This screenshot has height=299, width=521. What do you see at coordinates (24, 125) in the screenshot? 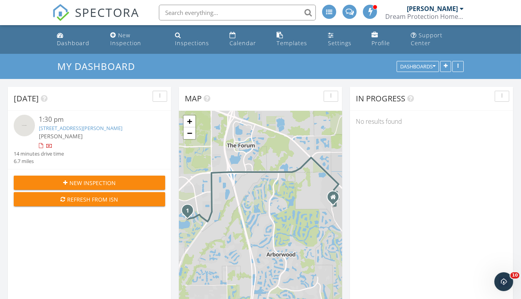
I see `img: streetview` at bounding box center [24, 125].